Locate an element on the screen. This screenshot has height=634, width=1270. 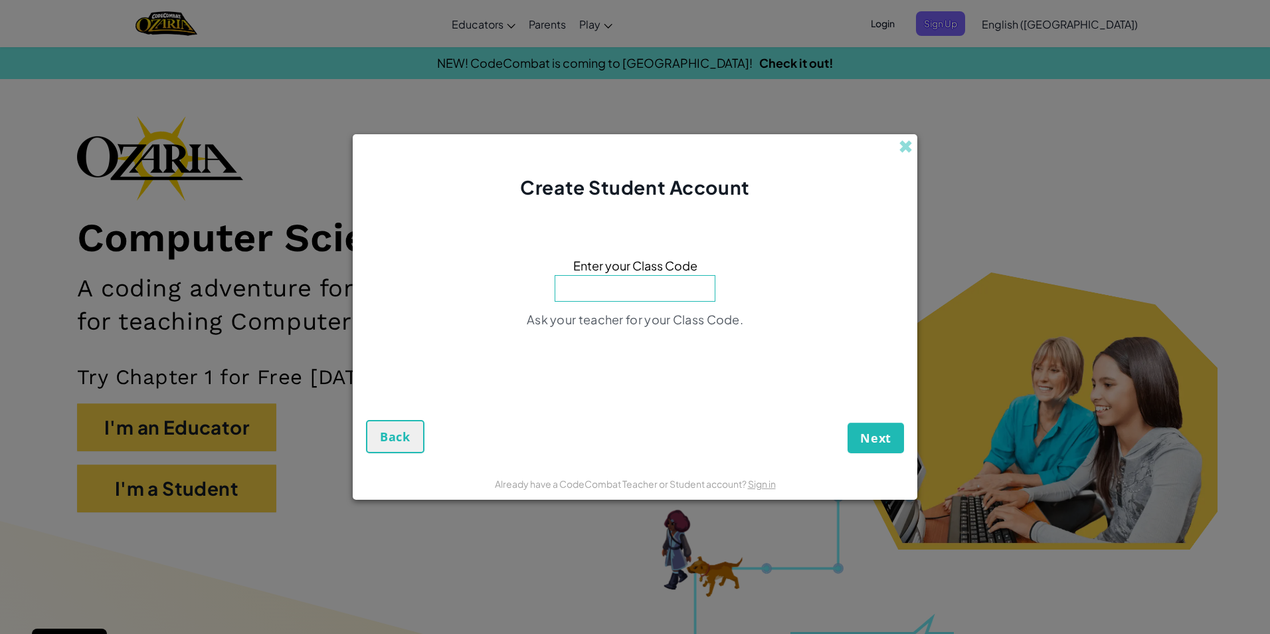
a: Sign in is located at coordinates (762, 484).